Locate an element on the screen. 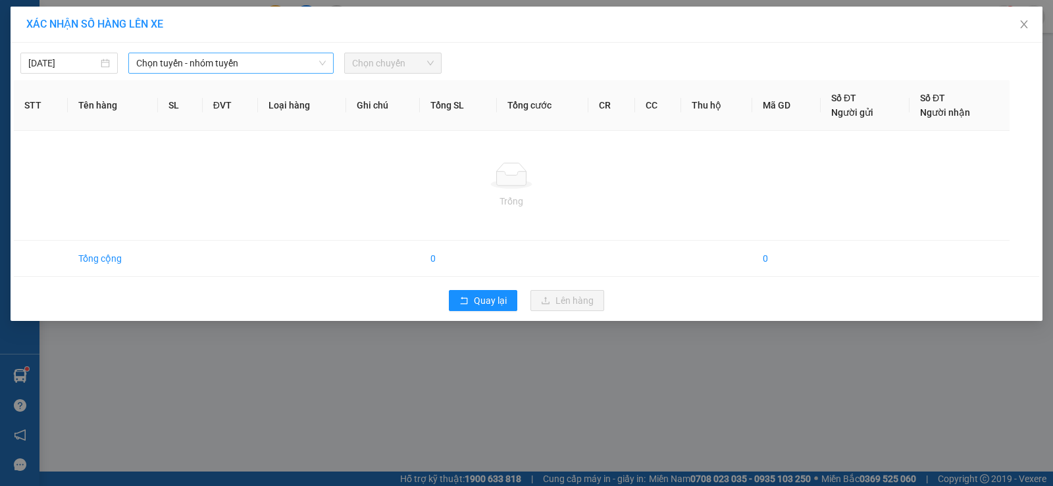 Image resolution: width=1053 pixels, height=486 pixels. span: XÁC NHẬN SỐ HÀNG LÊN XE is located at coordinates (95, 24).